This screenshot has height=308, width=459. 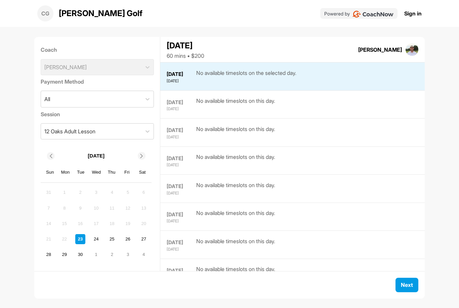 I want to click on label: Coach, so click(x=97, y=50).